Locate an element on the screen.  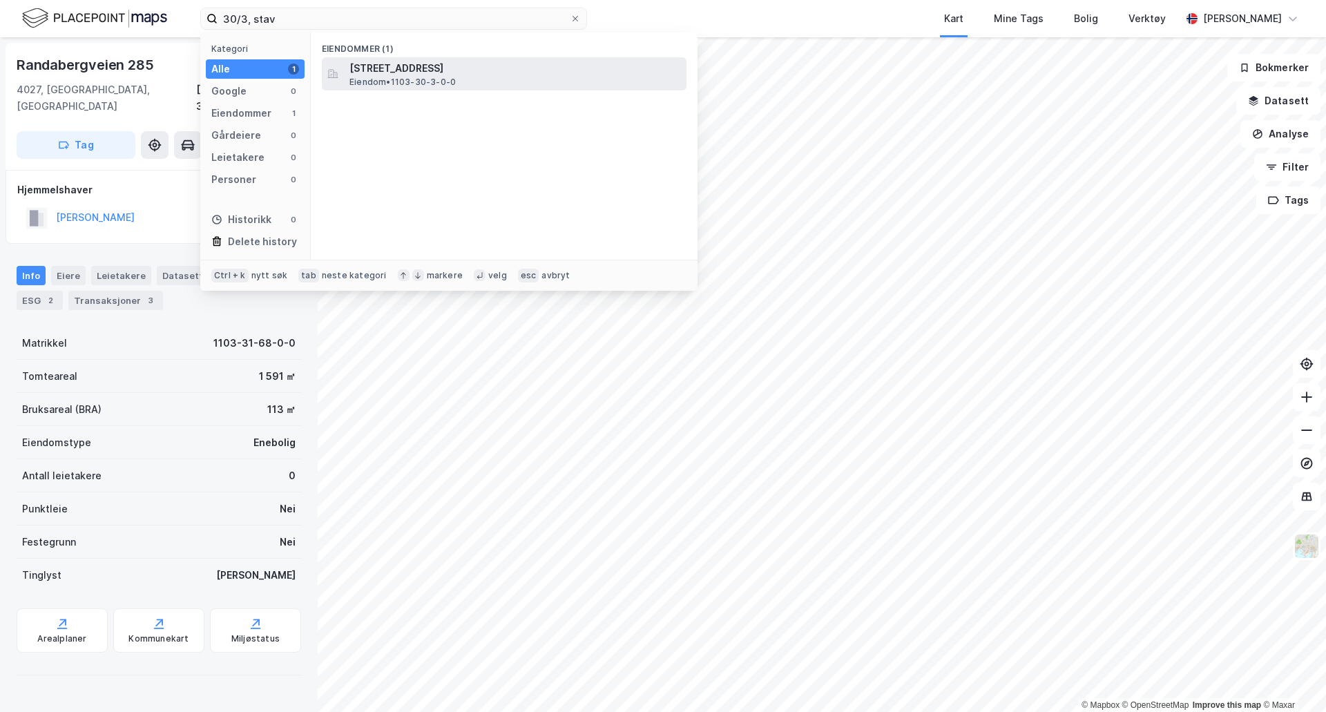
div: Antall leietakere is located at coordinates (61, 476).